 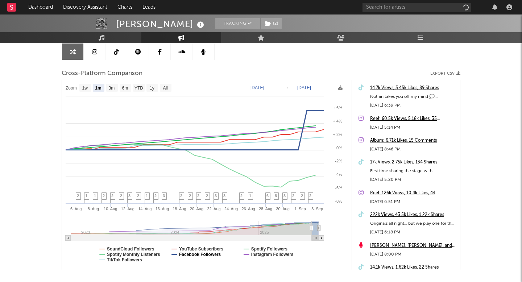 What do you see at coordinates (98, 88) in the screenshot?
I see `text: 1m` at bounding box center [98, 88].